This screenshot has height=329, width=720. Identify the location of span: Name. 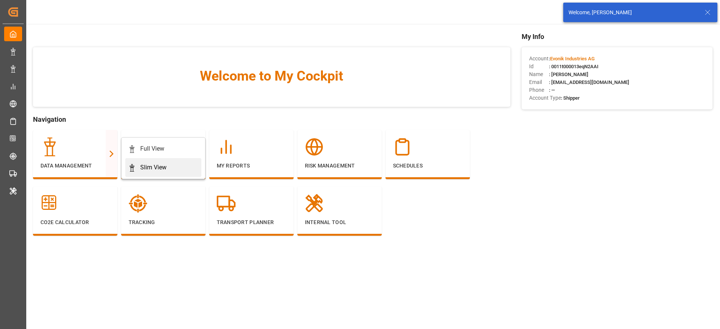
(539, 74).